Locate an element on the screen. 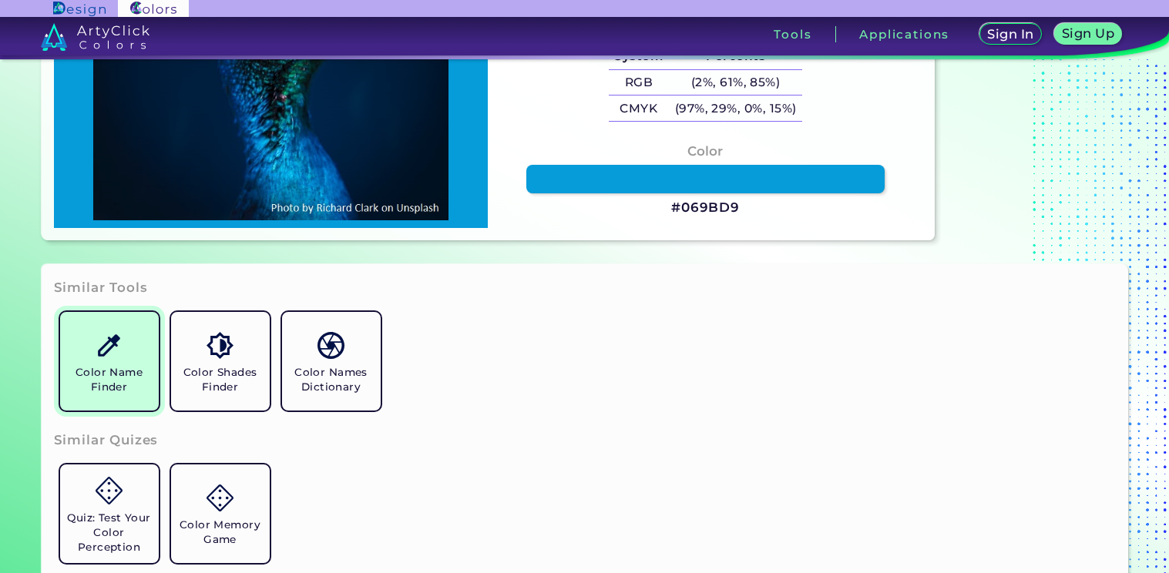 The height and width of the screenshot is (573, 1169). h3: #069BD9 is located at coordinates (705, 208).